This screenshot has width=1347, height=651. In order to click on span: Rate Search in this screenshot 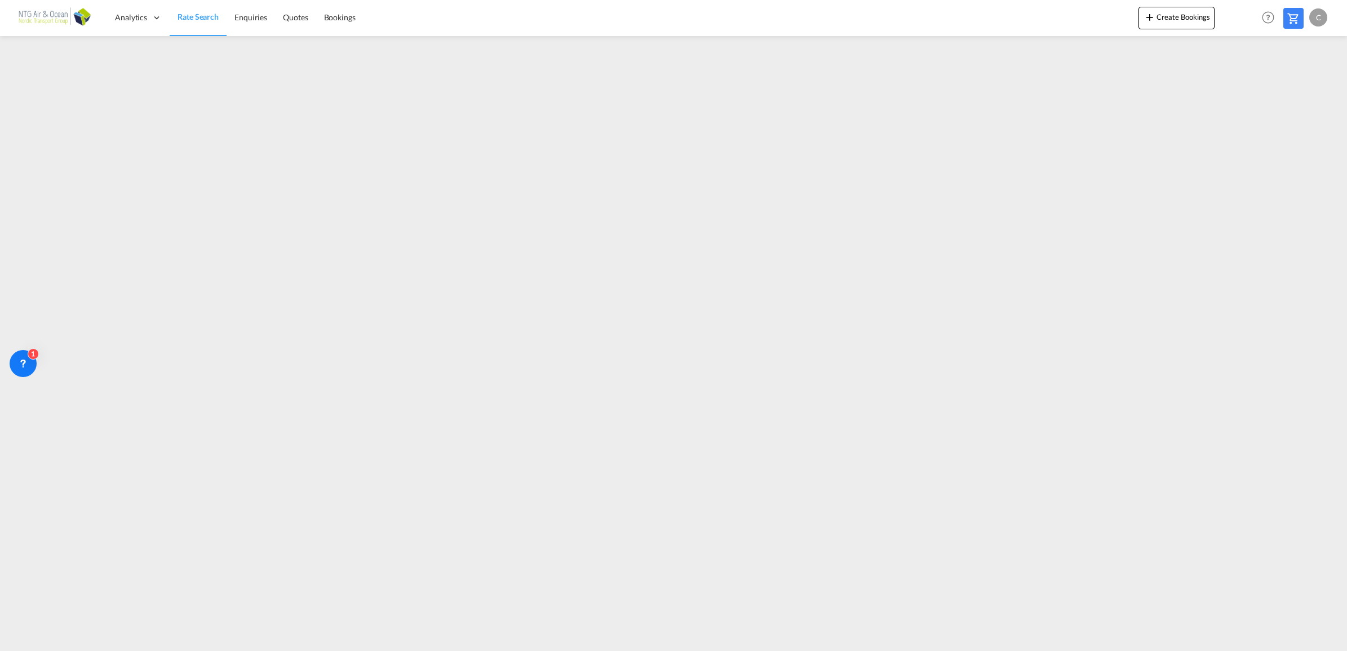, I will do `click(198, 16)`.